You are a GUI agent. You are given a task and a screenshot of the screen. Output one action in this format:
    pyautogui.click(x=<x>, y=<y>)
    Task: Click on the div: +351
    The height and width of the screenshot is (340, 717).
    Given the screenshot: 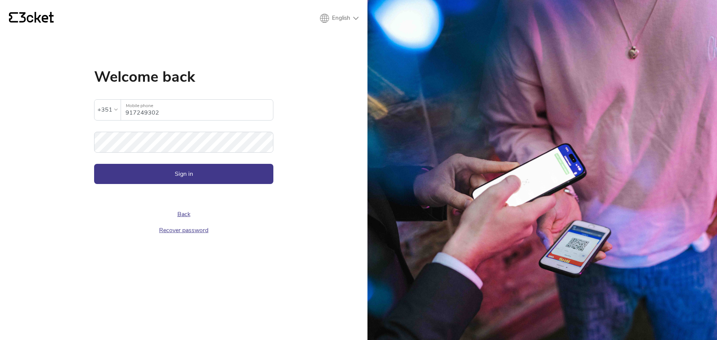 What is the action you would take?
    pyautogui.click(x=105, y=110)
    